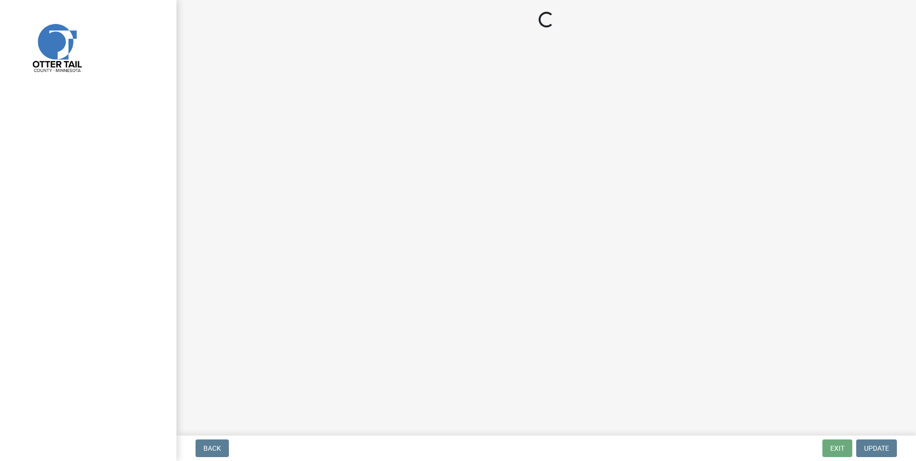 The height and width of the screenshot is (461, 916). I want to click on span: Back, so click(212, 448).